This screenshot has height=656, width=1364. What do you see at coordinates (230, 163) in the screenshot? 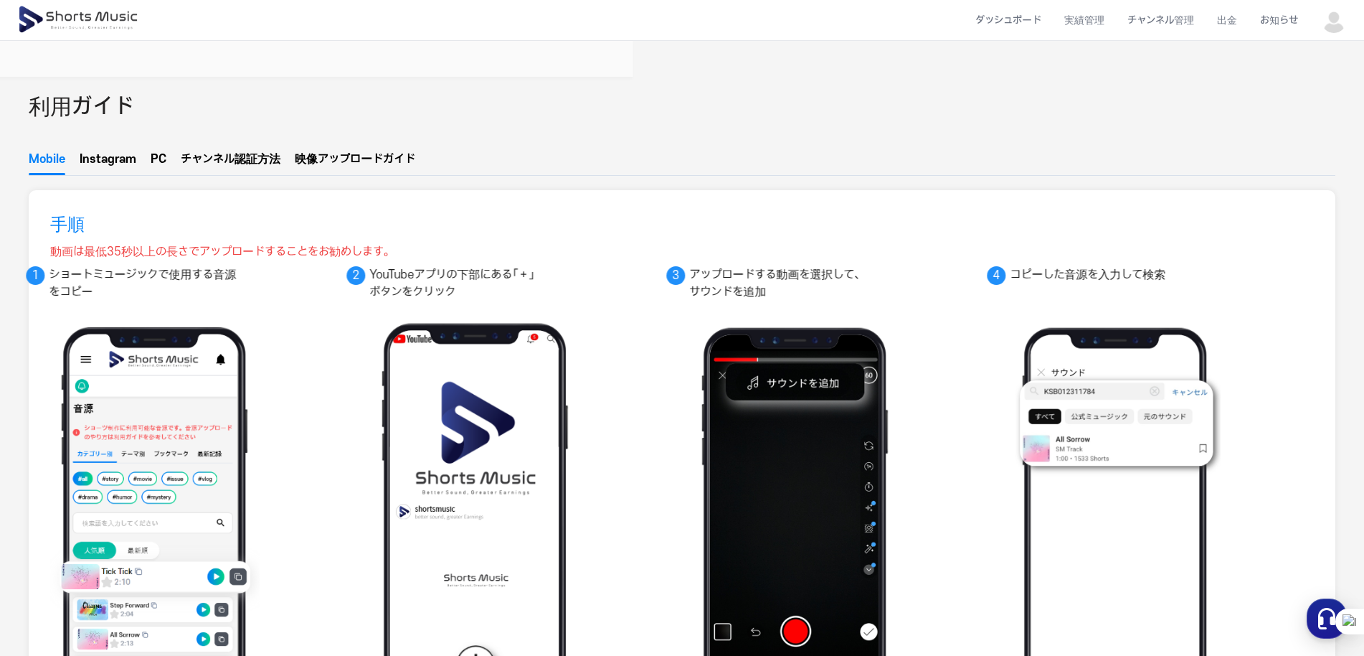
I see `button: チャンネル認証方法` at bounding box center [230, 163].